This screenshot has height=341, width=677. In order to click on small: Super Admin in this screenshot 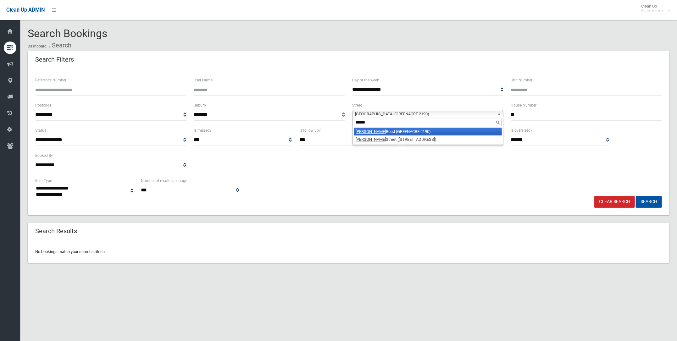, I will do `click(652, 11)`.